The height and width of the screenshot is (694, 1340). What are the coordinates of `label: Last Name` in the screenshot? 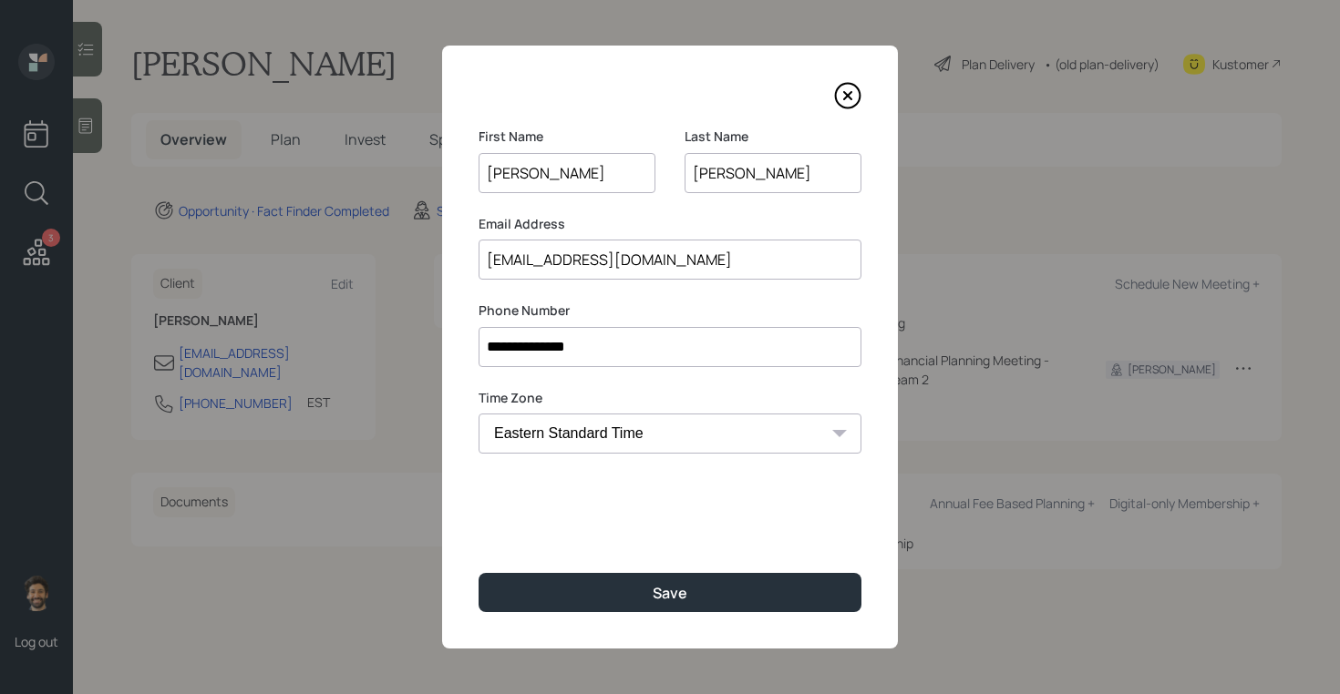 It's located at (773, 137).